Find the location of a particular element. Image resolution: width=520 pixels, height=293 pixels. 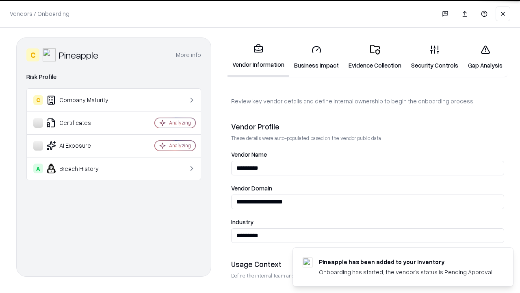

img: Pineapple is located at coordinates (49, 55).